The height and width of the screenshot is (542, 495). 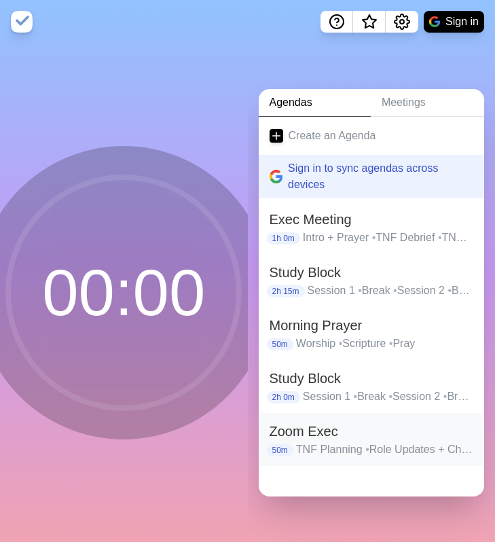 What do you see at coordinates (388, 397) in the screenshot?
I see `p: Session 1 Break Session 2 Break 10 Session 3` at bounding box center [388, 397].